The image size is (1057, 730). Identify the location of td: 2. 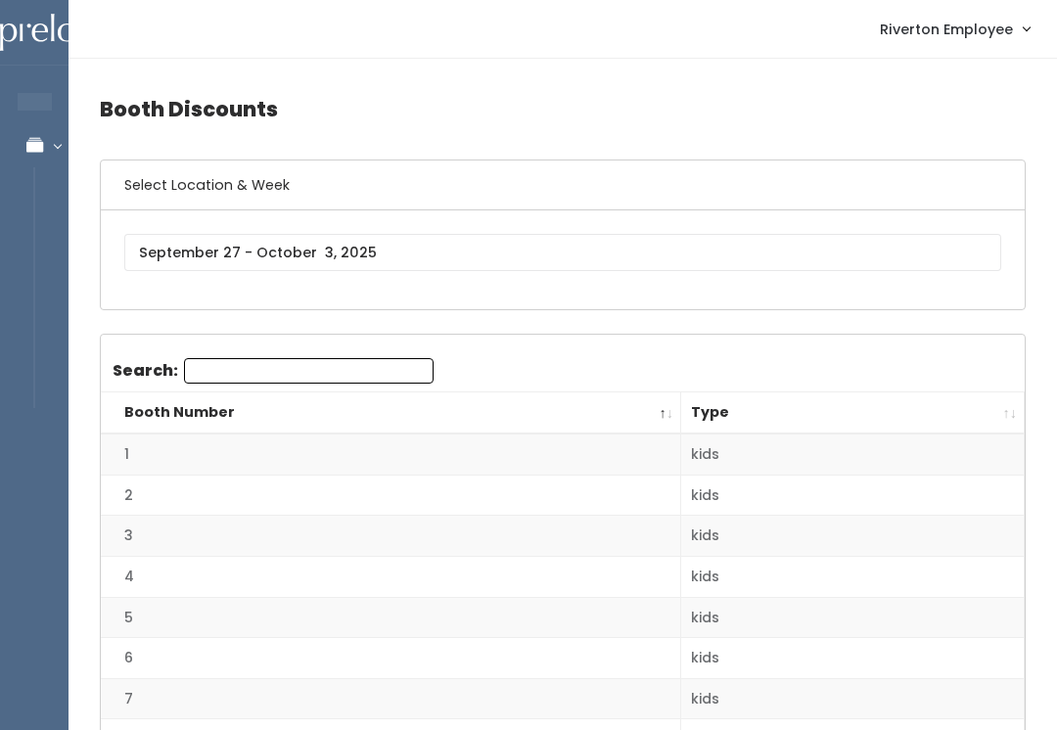
(390, 495).